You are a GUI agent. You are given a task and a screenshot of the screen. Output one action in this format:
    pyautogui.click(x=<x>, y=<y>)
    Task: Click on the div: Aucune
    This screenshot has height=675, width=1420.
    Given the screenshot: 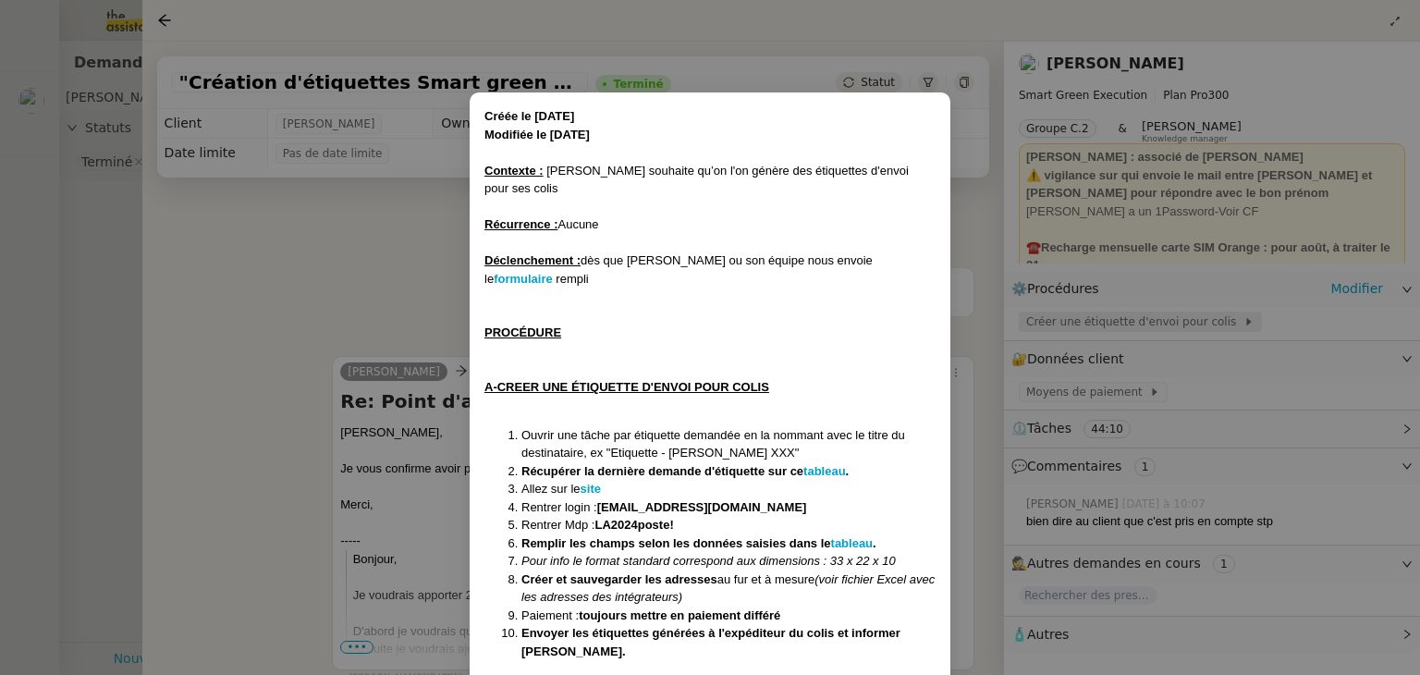 What is the action you would take?
    pyautogui.click(x=710, y=225)
    